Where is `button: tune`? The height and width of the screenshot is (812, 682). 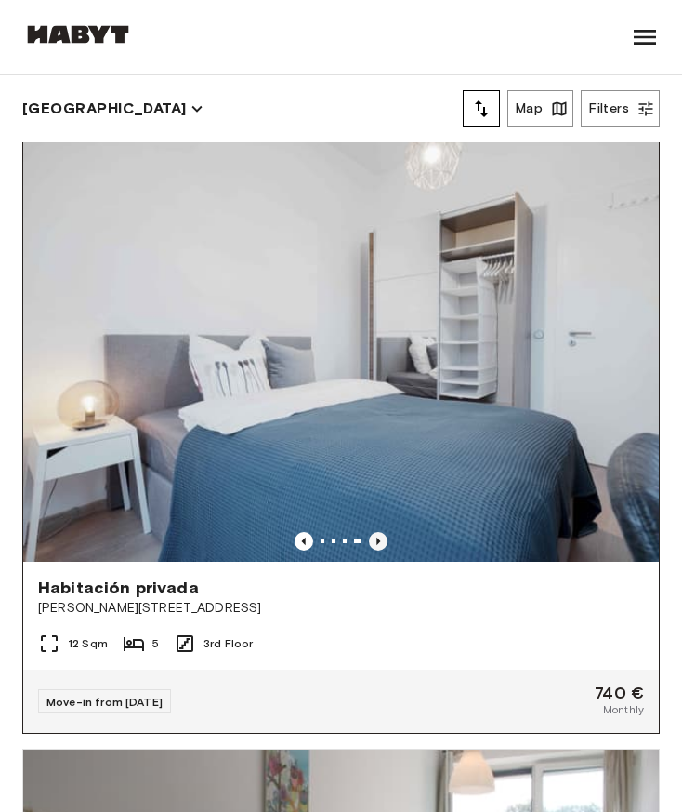
button: tune is located at coordinates (482, 109).